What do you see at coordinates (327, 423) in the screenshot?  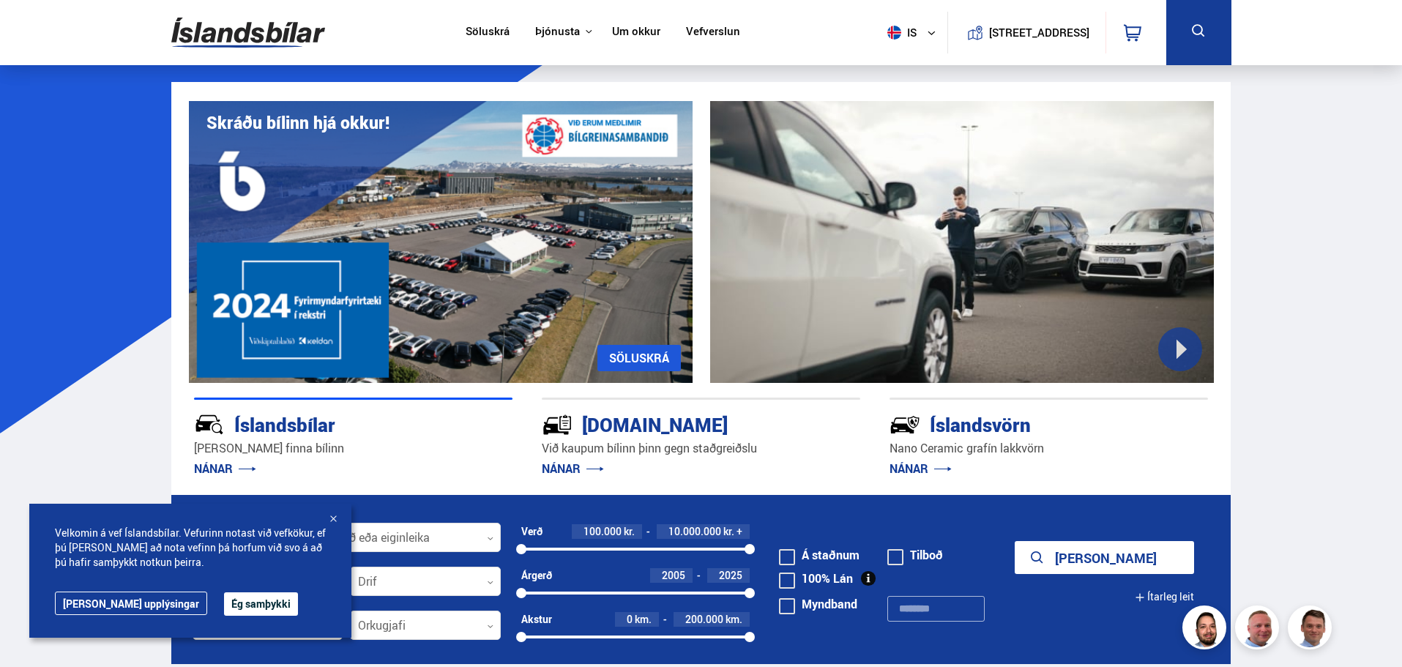 I see `div: Íslandsbílar` at bounding box center [327, 423].